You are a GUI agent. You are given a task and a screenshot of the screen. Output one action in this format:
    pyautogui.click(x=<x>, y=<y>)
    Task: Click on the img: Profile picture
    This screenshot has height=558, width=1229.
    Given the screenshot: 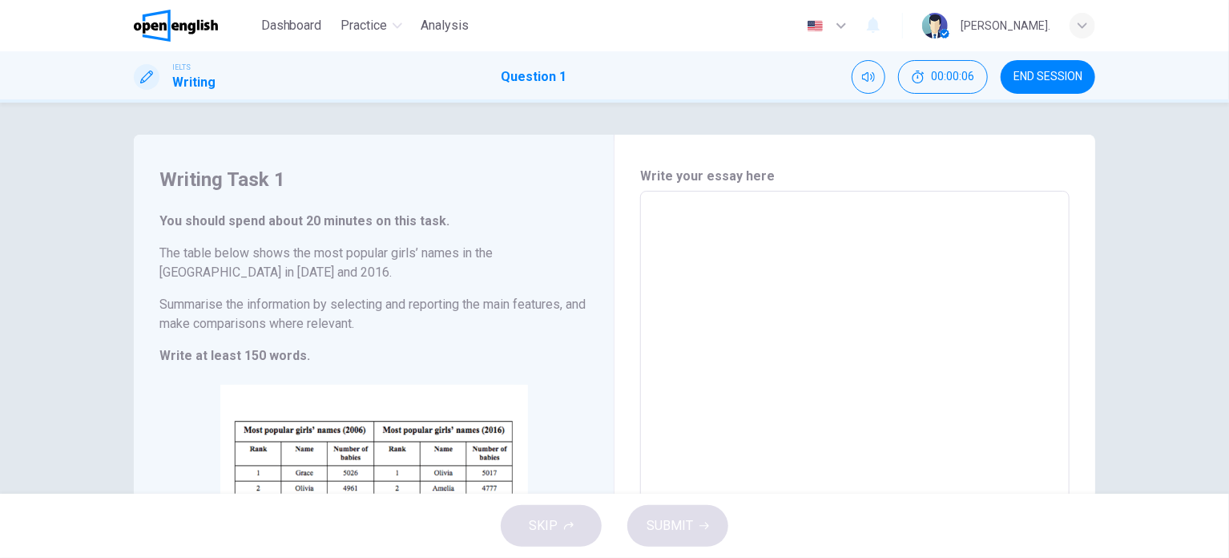 What is the action you would take?
    pyautogui.click(x=935, y=26)
    